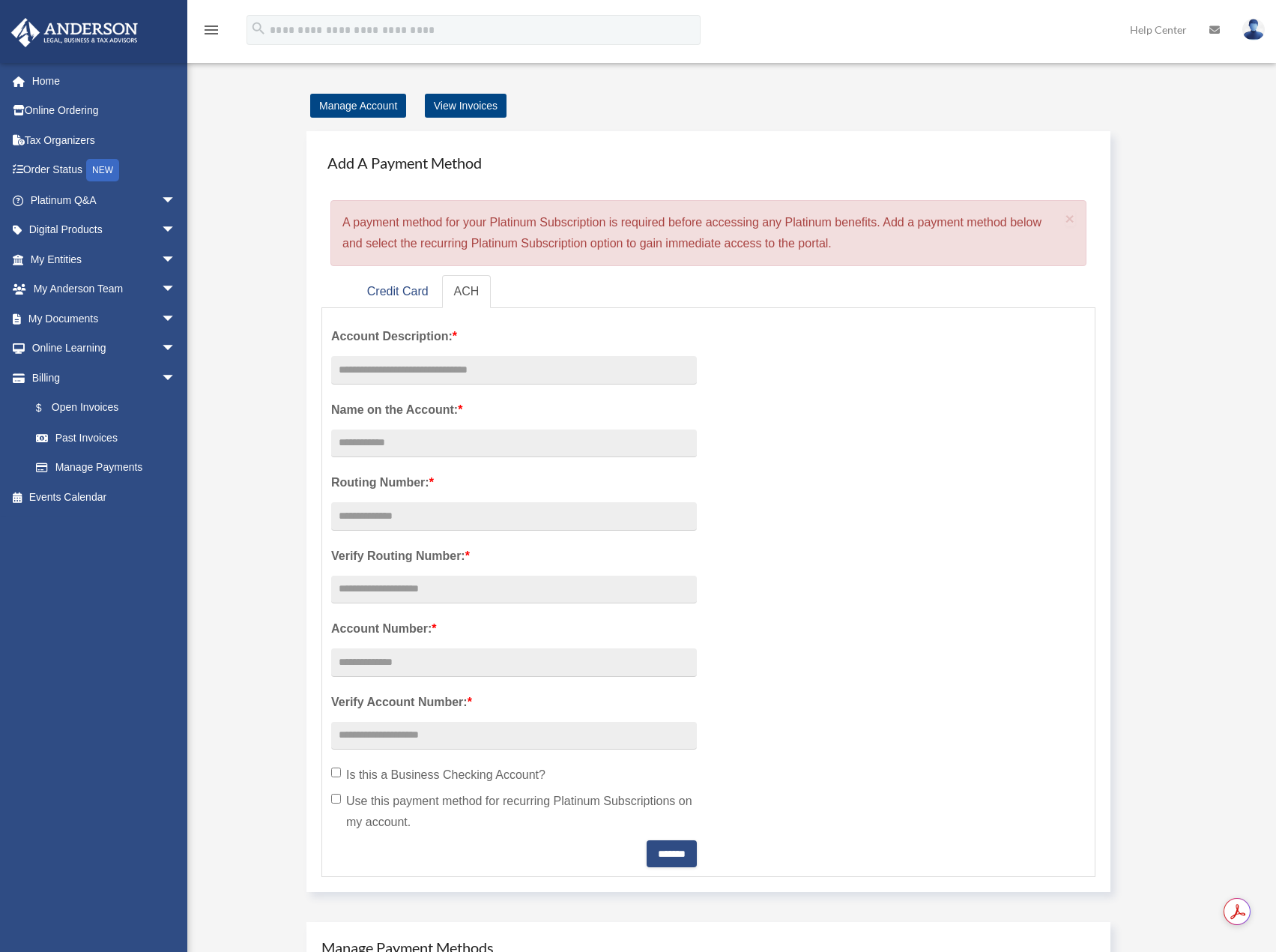 The height and width of the screenshot is (952, 1276). What do you see at coordinates (104, 318) in the screenshot?
I see `a: My Documentsarrow_drop_down` at bounding box center [104, 318].